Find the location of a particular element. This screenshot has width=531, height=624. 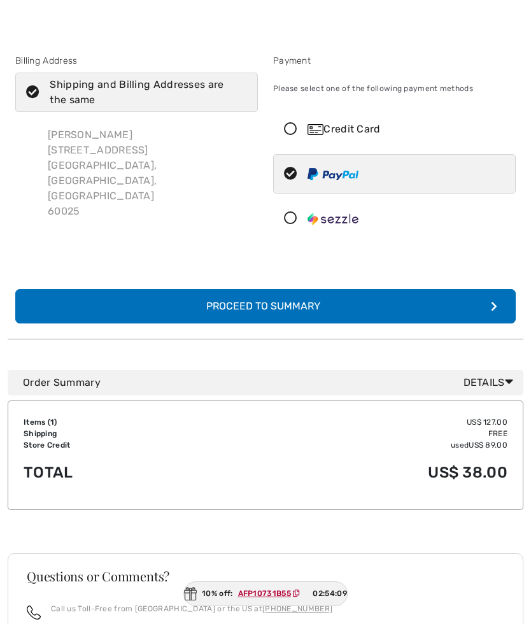

div: Proceed to Summary is located at coordinates (265, 306).